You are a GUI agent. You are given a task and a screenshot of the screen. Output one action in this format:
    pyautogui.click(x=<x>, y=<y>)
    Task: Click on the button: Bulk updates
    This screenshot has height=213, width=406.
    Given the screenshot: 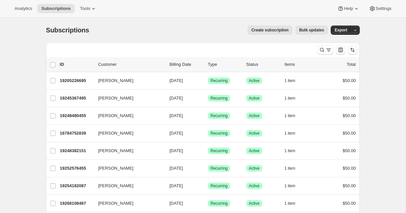 What is the action you would take?
    pyautogui.click(x=312, y=30)
    